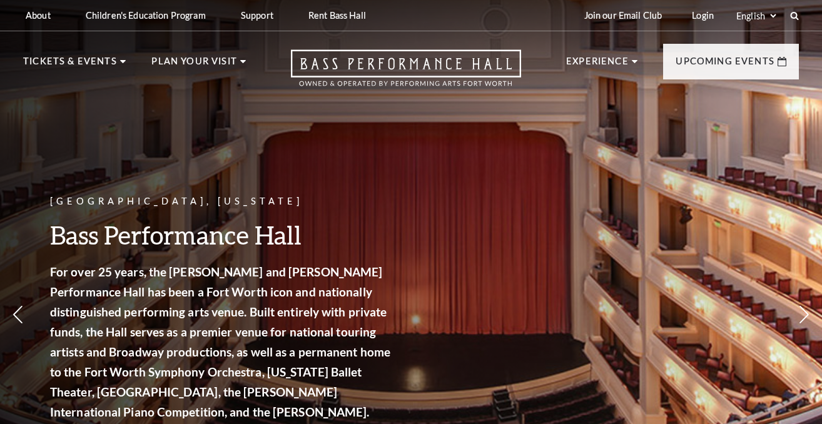  I want to click on h3: Bass Performance Hall, so click(222, 234).